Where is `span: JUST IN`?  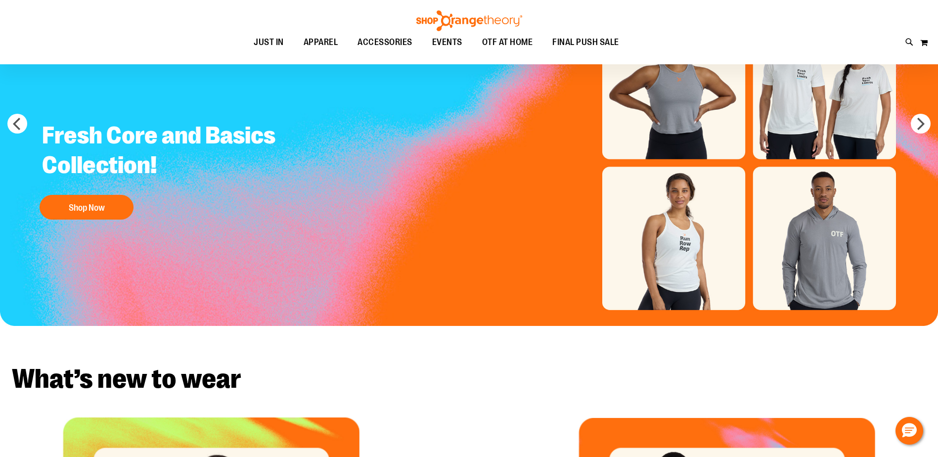 span: JUST IN is located at coordinates (269, 42).